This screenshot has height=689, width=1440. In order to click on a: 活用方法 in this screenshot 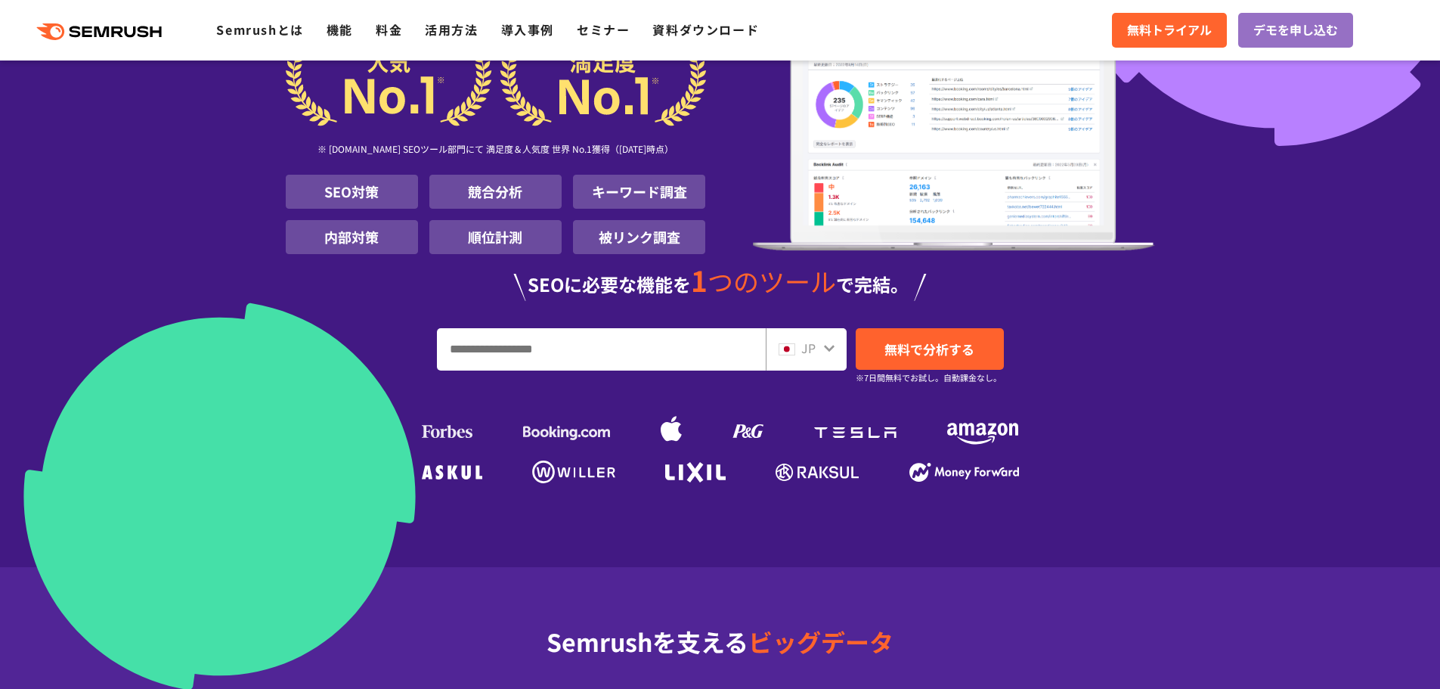, I will do `click(451, 29)`.